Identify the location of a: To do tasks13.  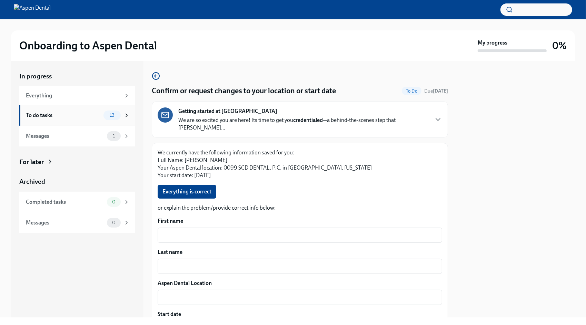
(77, 115).